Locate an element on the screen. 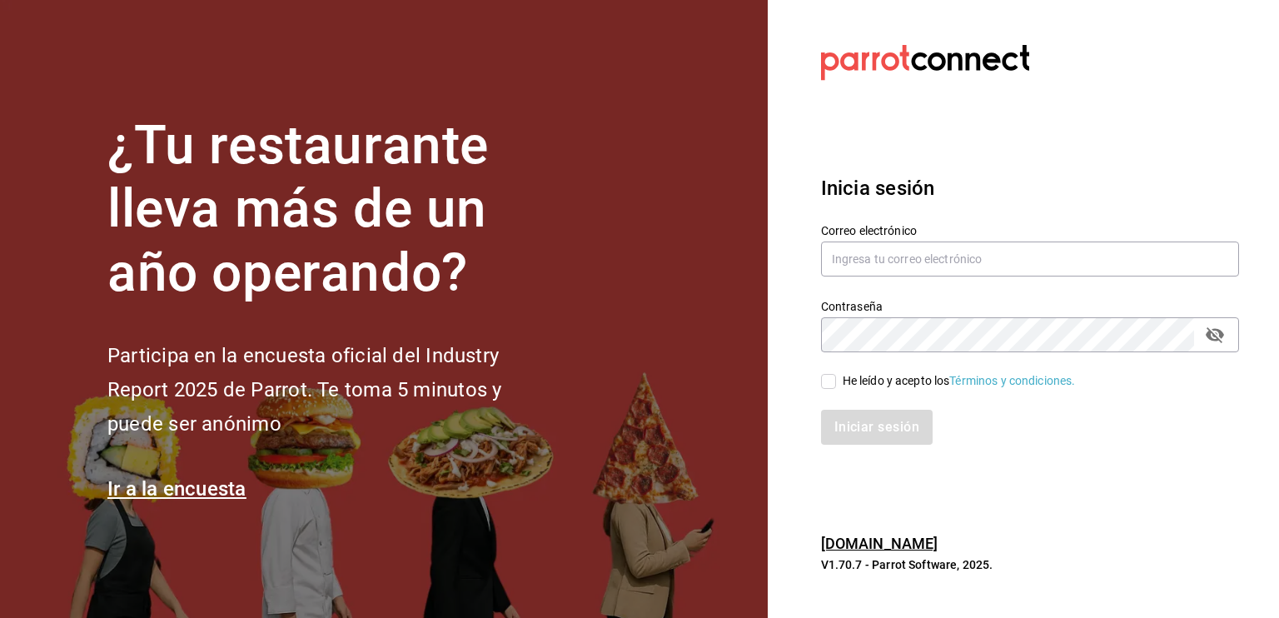 This screenshot has height=618, width=1279. h3: Inicia sesión is located at coordinates (1030, 188).